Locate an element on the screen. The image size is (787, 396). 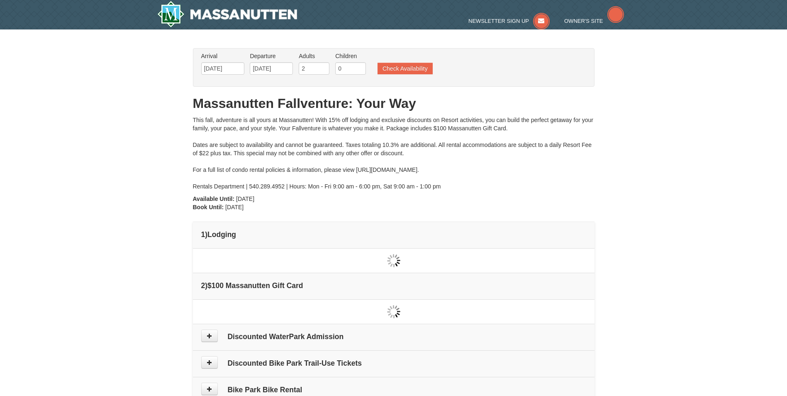
strong: Available Until: is located at coordinates (214, 199).